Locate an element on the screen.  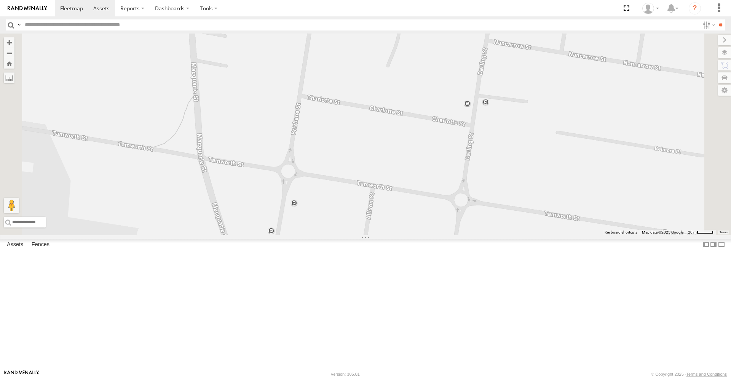
label: Dock Summary Table to the Left is located at coordinates (706, 244).